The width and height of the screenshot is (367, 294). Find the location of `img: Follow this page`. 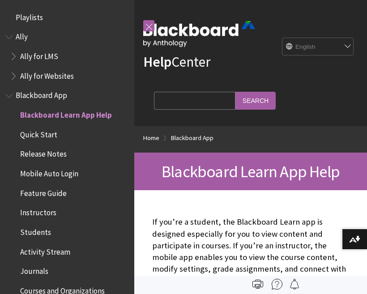

img: Follow this page is located at coordinates (295, 284).